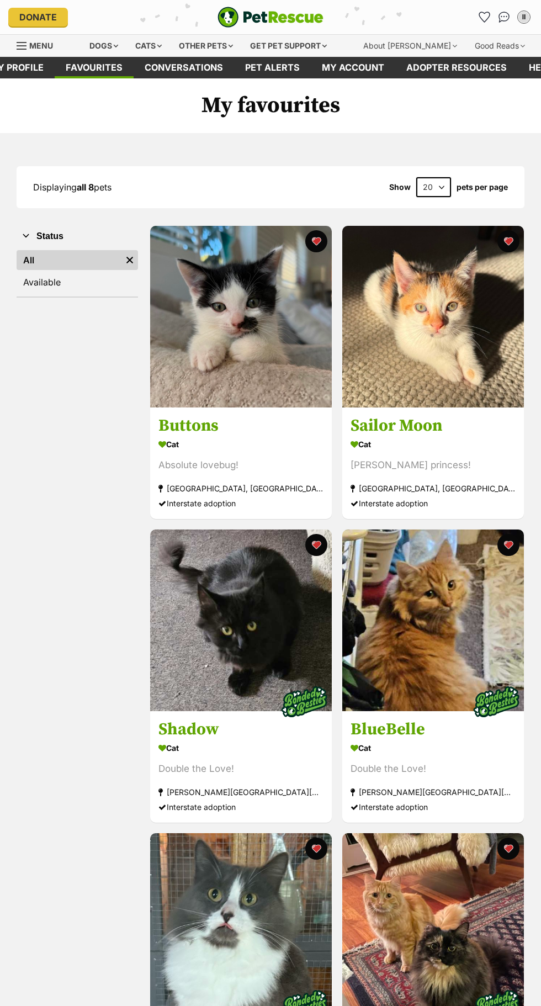 The height and width of the screenshot is (1006, 541). I want to click on div: ll, so click(524, 17).